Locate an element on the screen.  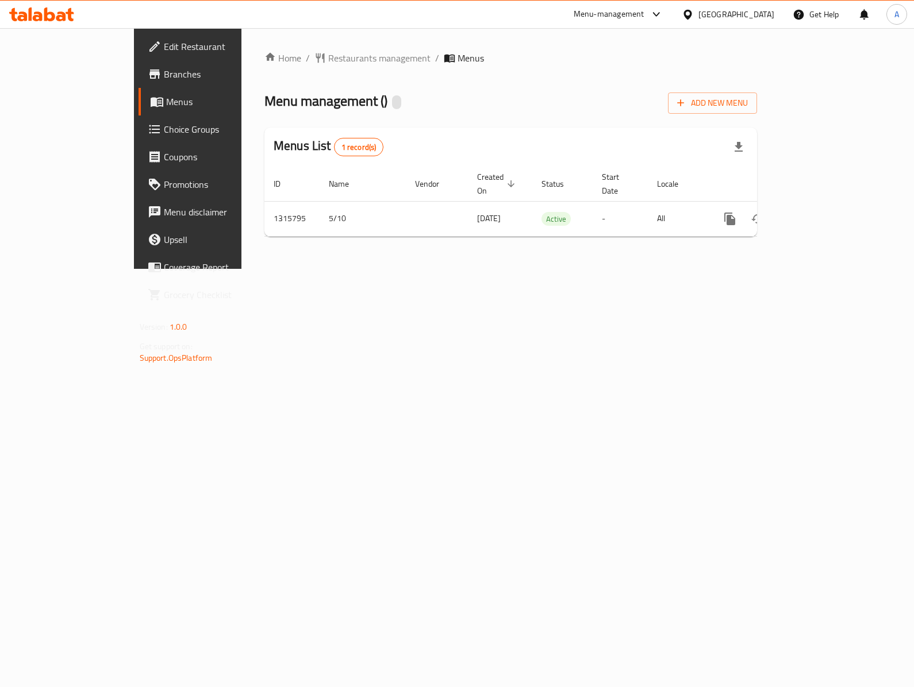
button: more is located at coordinates (730, 219).